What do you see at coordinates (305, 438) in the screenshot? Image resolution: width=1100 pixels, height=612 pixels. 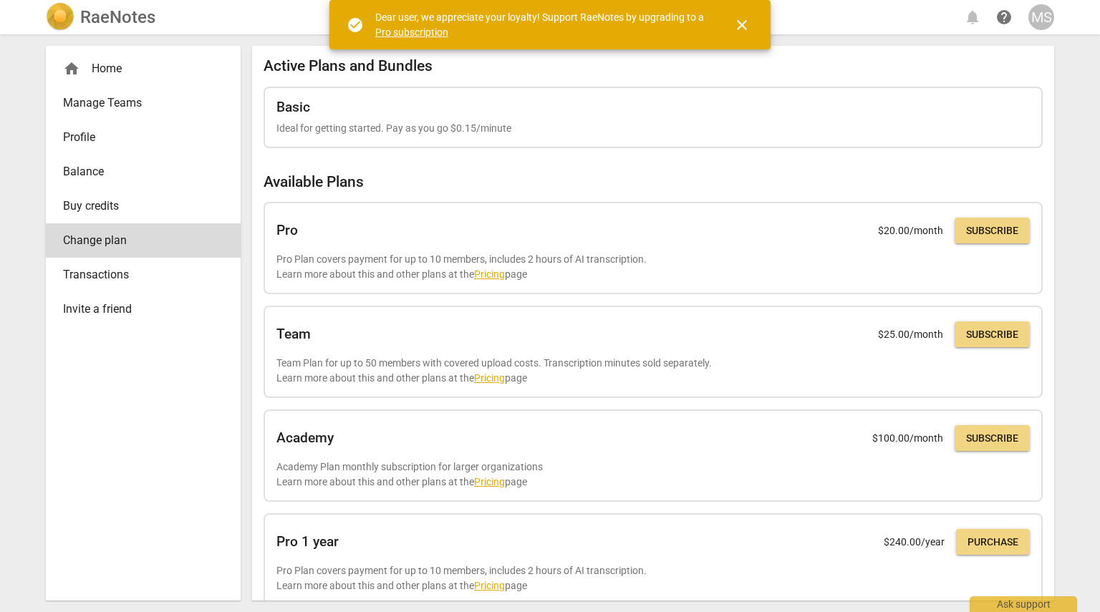 I see `h2: Academy` at bounding box center [305, 438].